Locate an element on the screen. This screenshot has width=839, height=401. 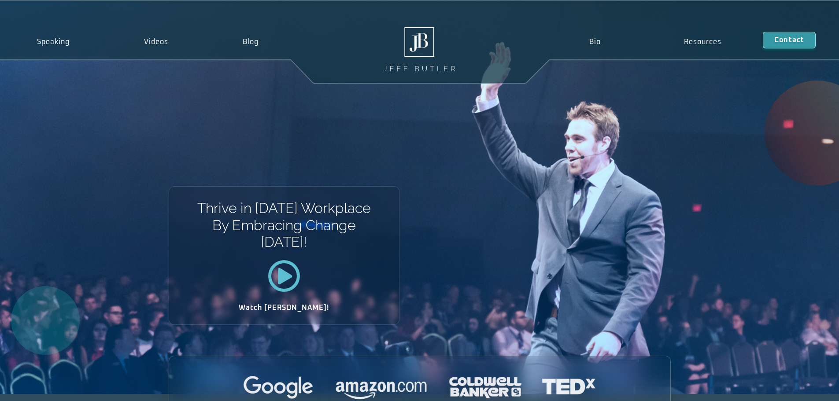
a: Bio is located at coordinates (595, 42).